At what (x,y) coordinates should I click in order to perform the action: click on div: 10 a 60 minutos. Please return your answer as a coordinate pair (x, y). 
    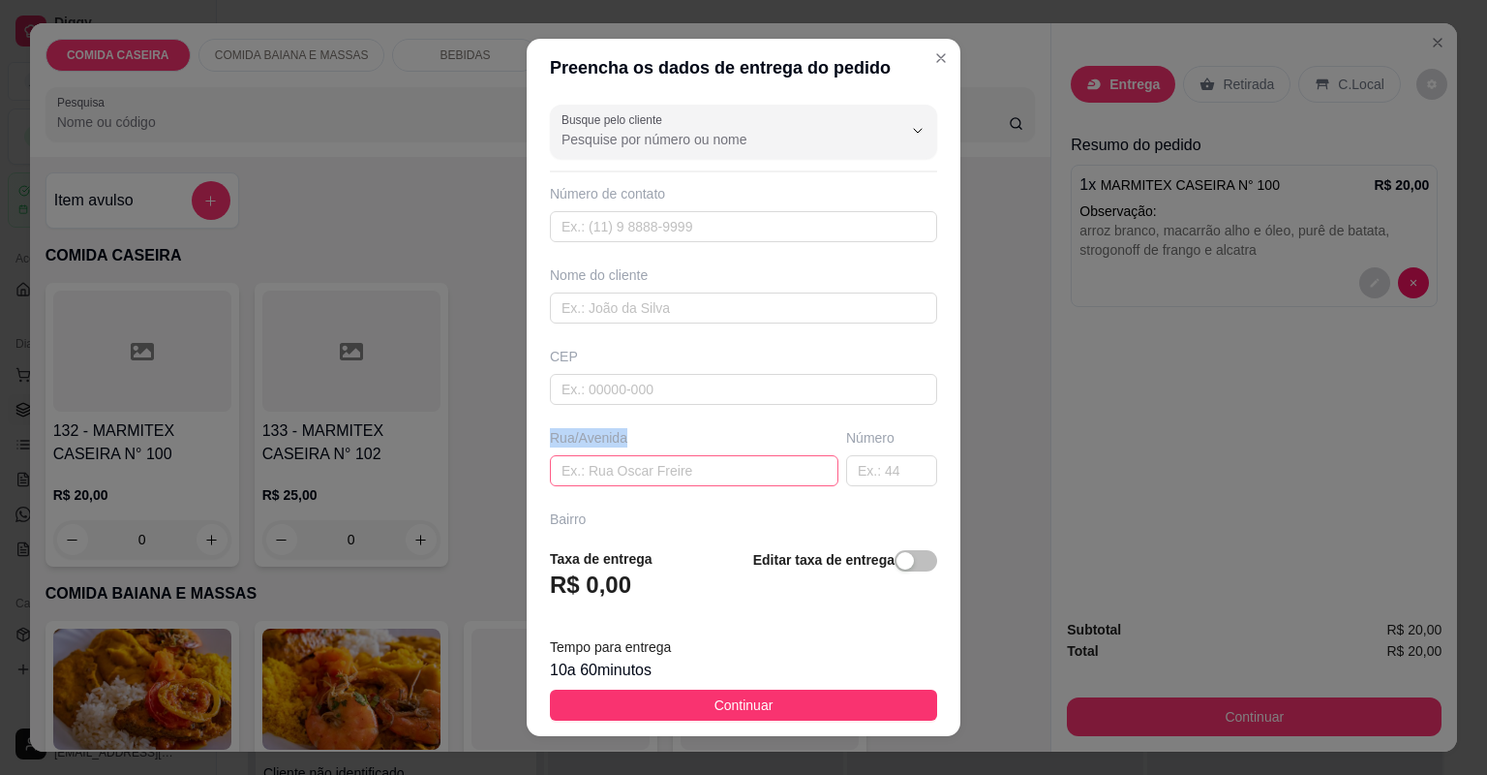
    Looking at the image, I should click on (744, 670).